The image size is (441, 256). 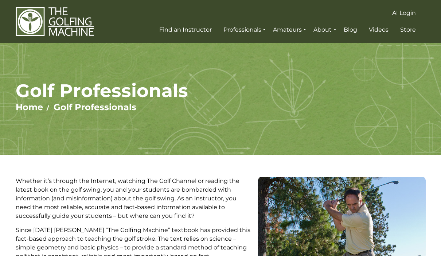 What do you see at coordinates (403, 13) in the screenshot?
I see `span: AI Login` at bounding box center [403, 13].